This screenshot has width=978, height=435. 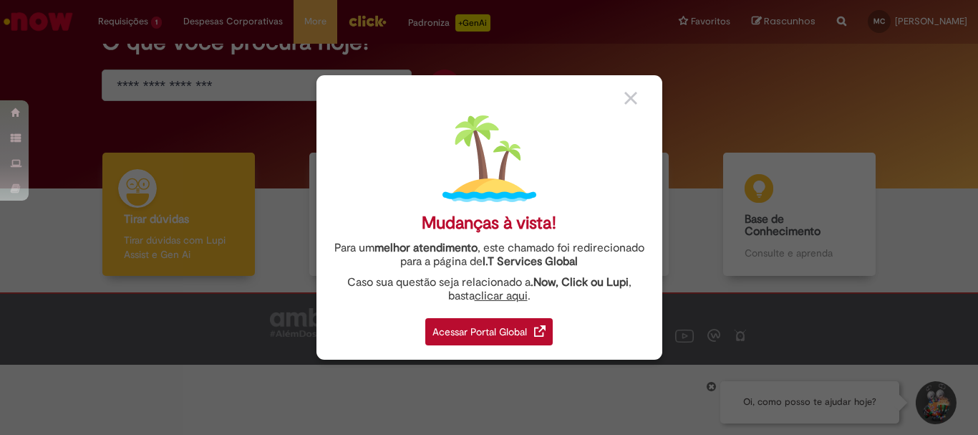 What do you see at coordinates (579, 282) in the screenshot?
I see `strong: .Now, Click ou Lupi` at bounding box center [579, 282].